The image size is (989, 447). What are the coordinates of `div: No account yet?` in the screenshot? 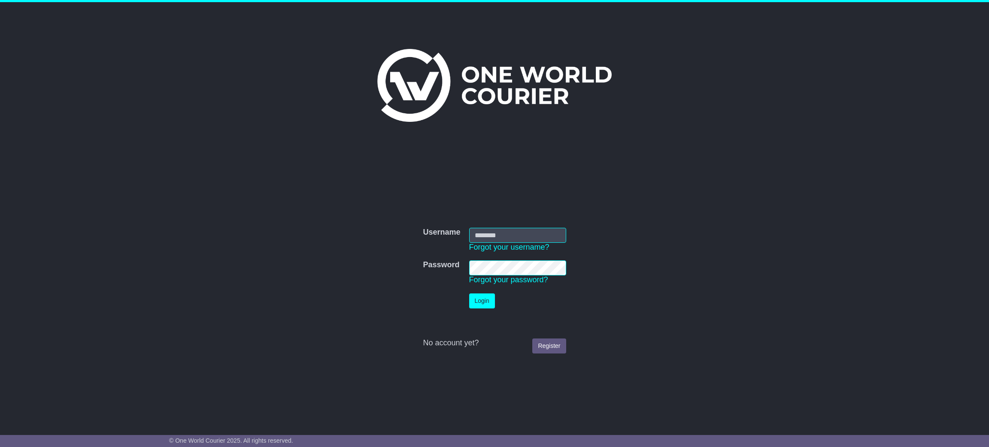 It's located at (494, 343).